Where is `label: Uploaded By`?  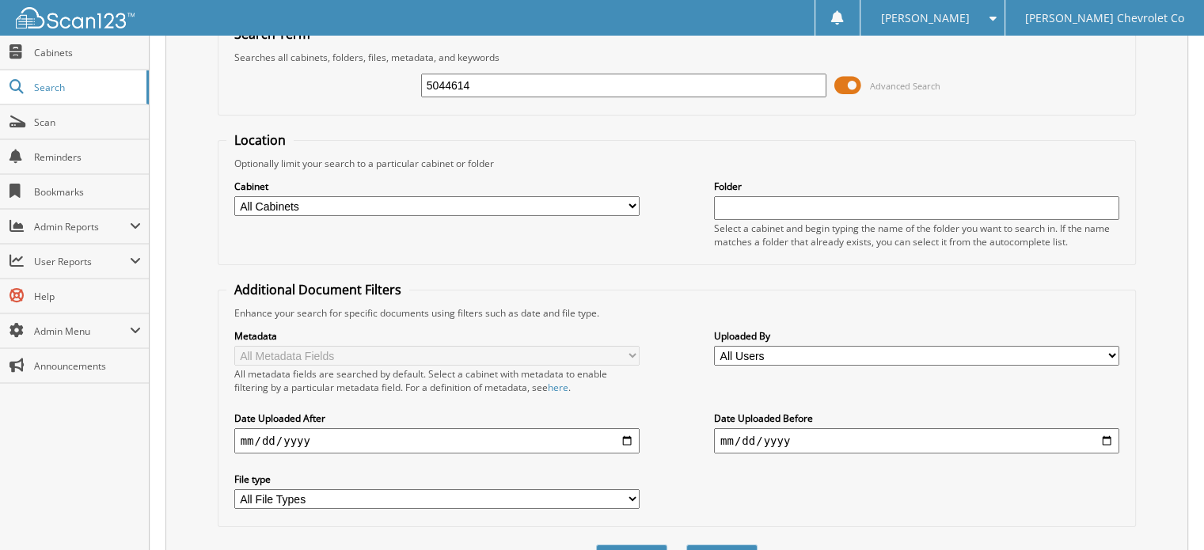 label: Uploaded By is located at coordinates (917, 336).